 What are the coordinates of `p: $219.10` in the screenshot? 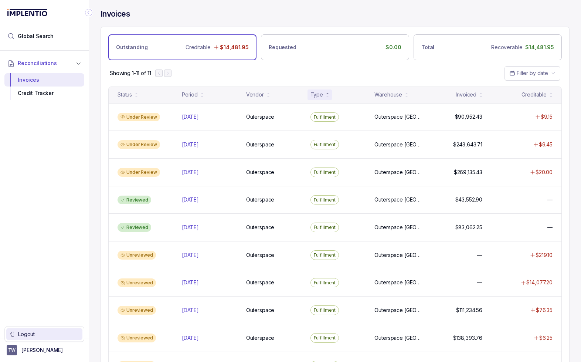 It's located at (544, 255).